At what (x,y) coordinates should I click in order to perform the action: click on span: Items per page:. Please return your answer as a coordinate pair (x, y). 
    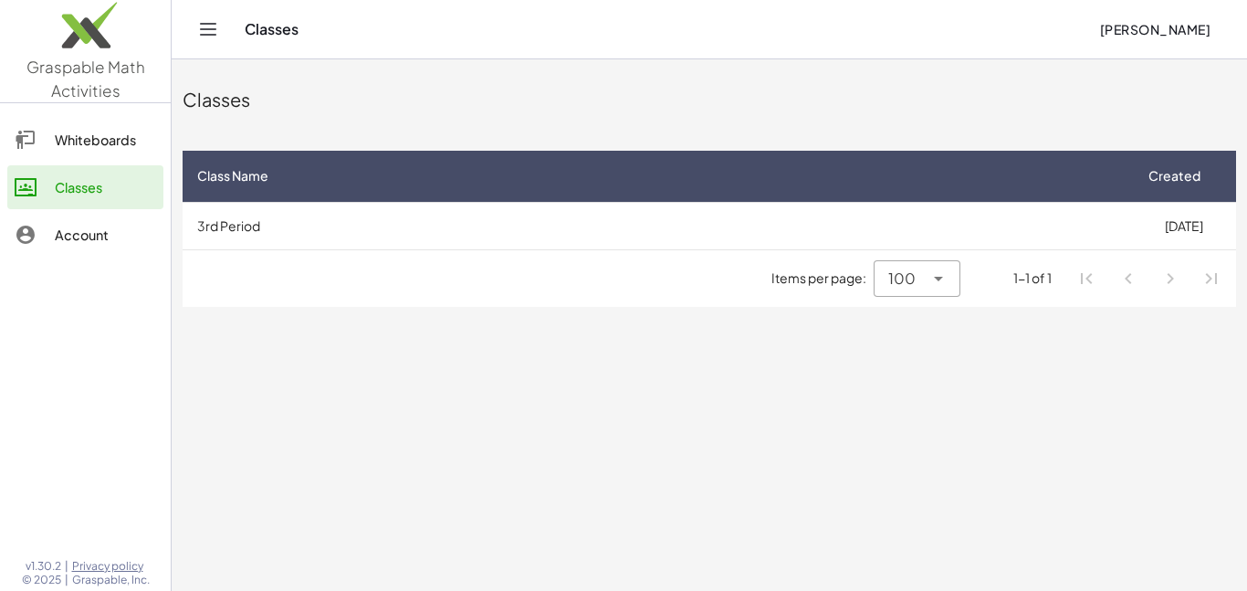
    Looking at the image, I should click on (823, 278).